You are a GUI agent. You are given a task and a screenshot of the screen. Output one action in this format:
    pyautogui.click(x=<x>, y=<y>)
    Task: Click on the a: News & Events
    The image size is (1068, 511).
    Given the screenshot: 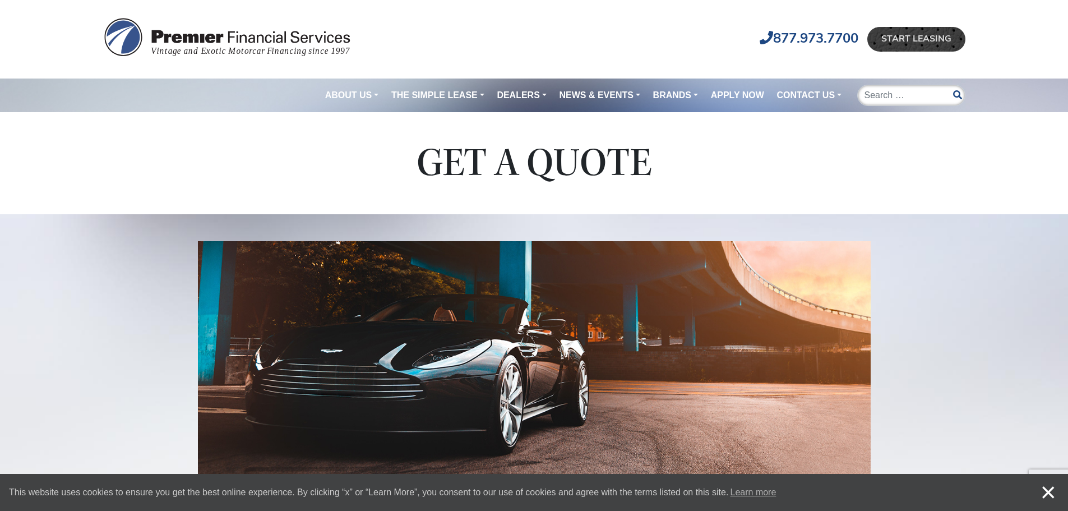 What is the action you would take?
    pyautogui.click(x=599, y=95)
    